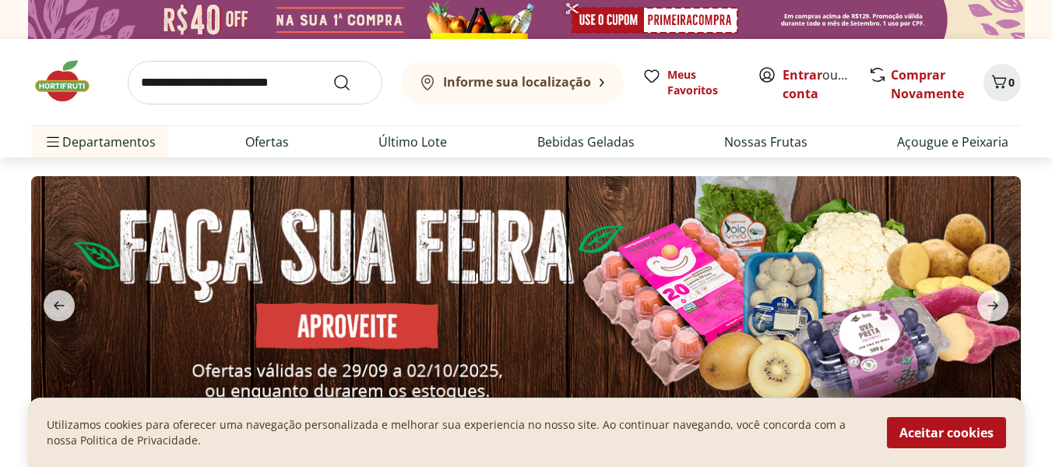  What do you see at coordinates (413, 142) in the screenshot?
I see `a: Último Lote` at bounding box center [413, 142].